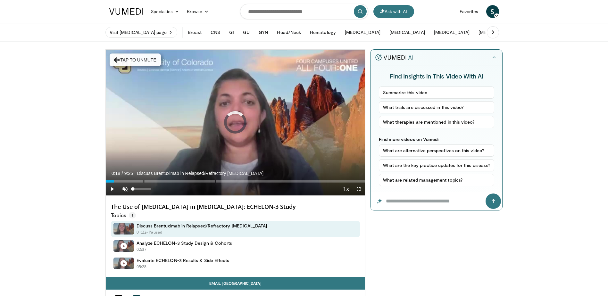  What do you see at coordinates (142, 232) in the screenshot?
I see `p: 01:22` at bounding box center [142, 232].